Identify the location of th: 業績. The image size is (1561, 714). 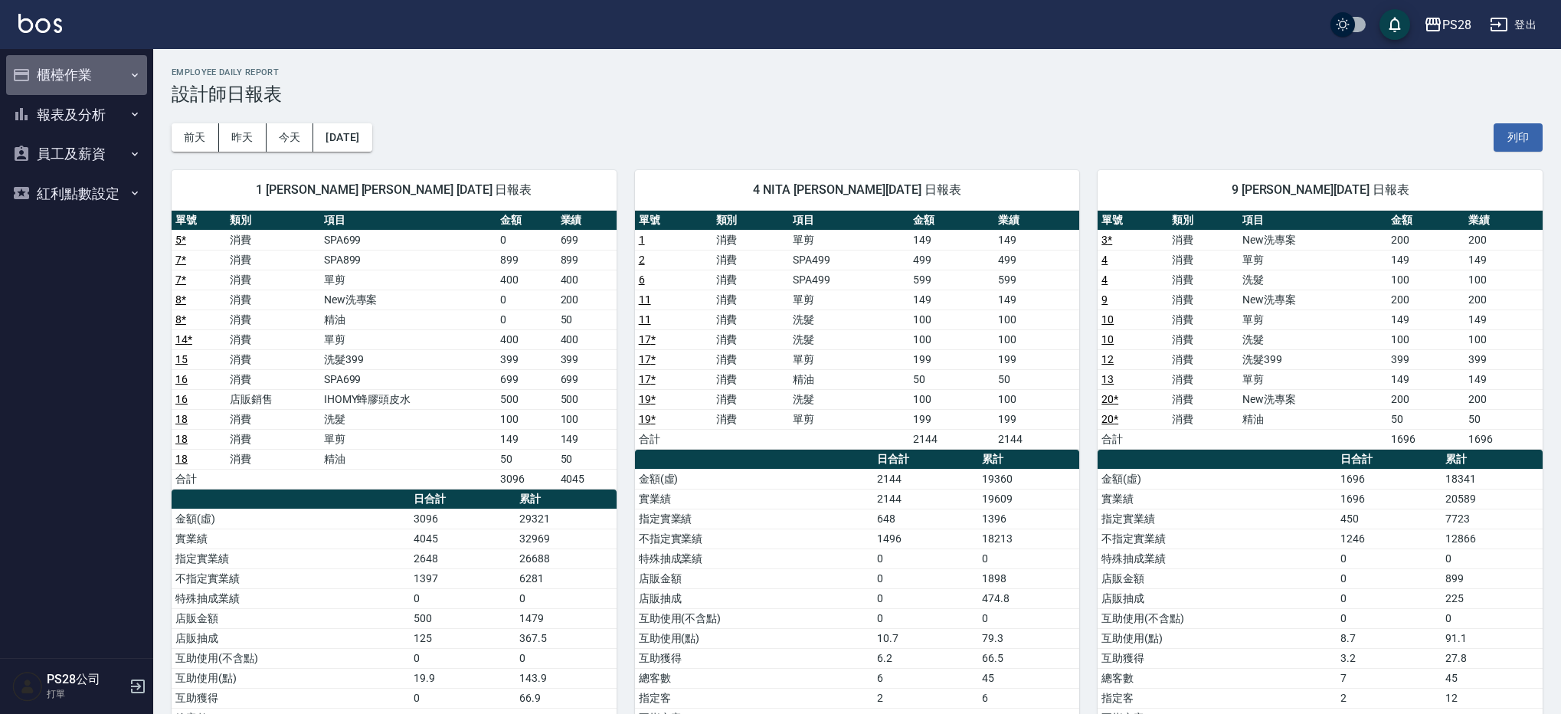
(587, 221).